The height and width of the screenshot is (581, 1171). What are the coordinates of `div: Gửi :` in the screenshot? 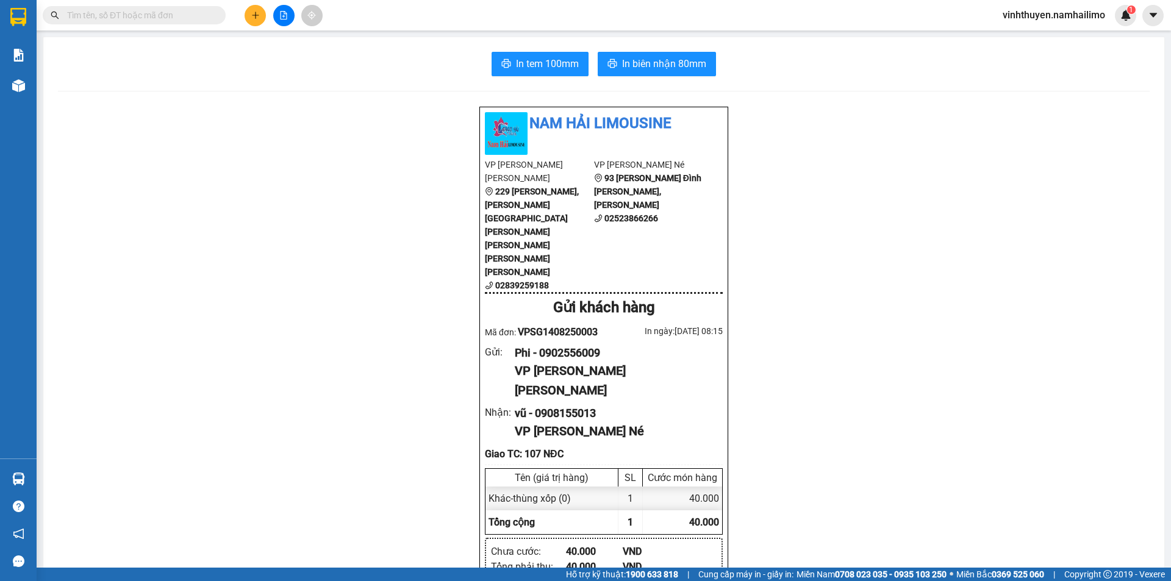 It's located at (499, 352).